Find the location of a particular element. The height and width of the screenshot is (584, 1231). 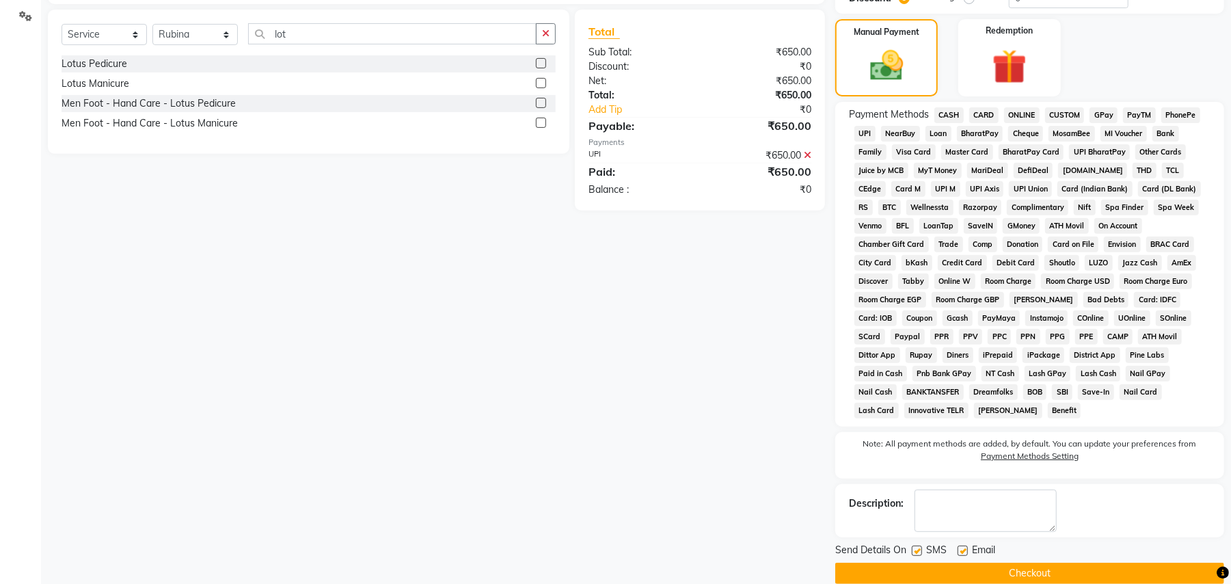

span: Diners is located at coordinates (958, 355).